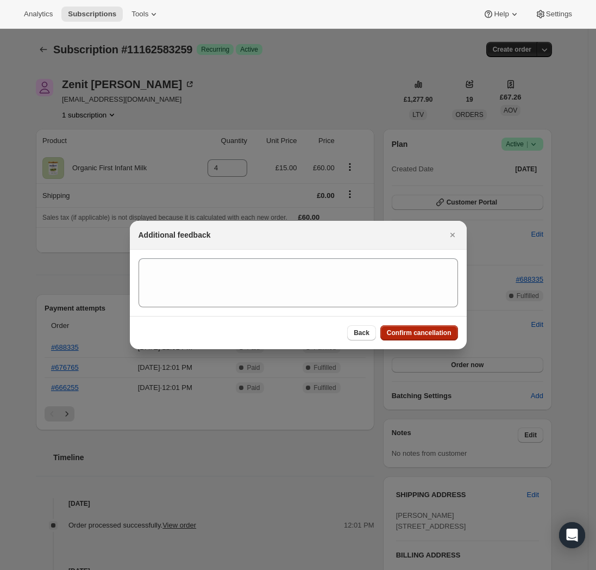 This screenshot has height=570, width=596. I want to click on span: Subscriptions, so click(92, 14).